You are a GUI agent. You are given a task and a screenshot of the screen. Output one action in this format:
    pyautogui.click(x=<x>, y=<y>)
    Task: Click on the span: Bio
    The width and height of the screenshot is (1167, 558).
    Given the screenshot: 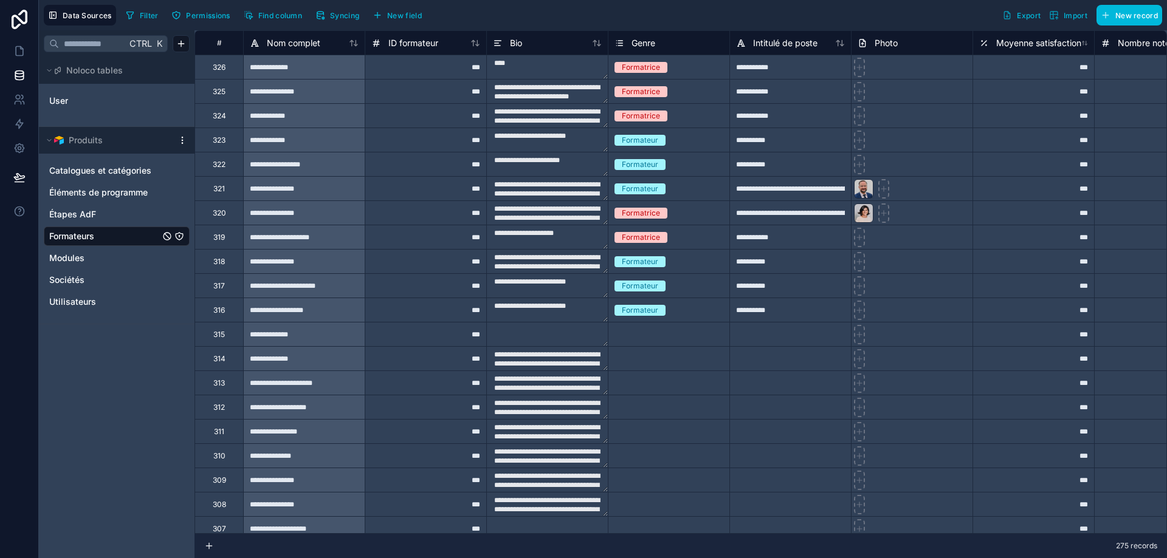 What is the action you would take?
    pyautogui.click(x=516, y=43)
    